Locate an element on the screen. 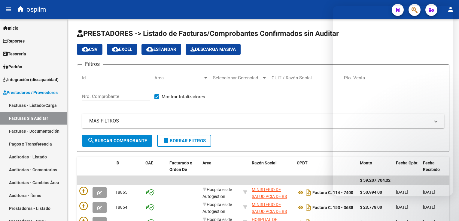 Image resolution: width=459 pixels, height=221 pixels. strong: $ 23.778,00 is located at coordinates (371, 208).